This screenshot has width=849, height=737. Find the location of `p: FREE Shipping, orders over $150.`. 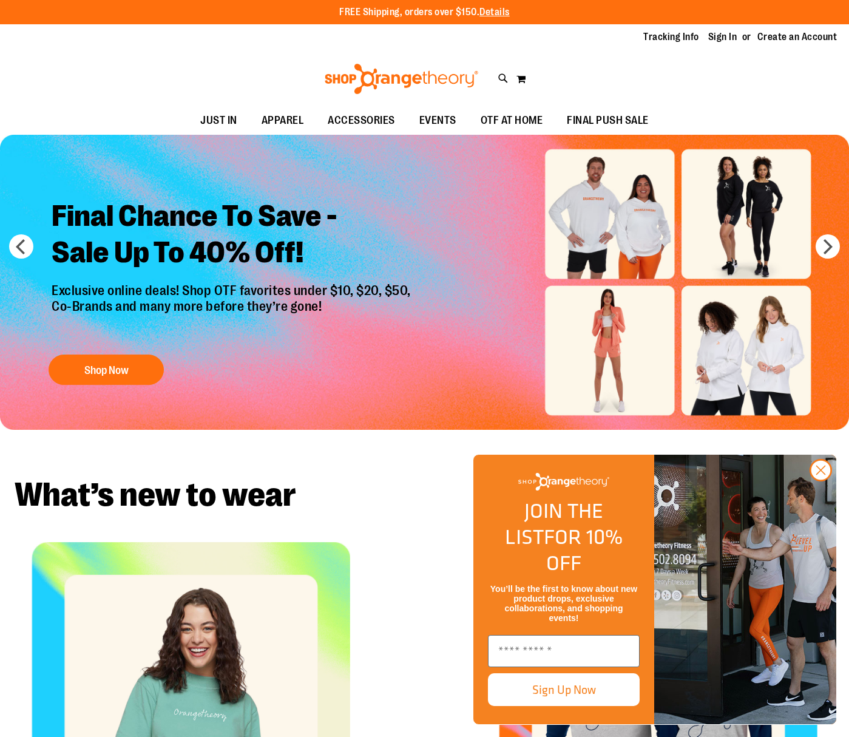

p: FREE Shipping, orders over $150. is located at coordinates (424, 12).